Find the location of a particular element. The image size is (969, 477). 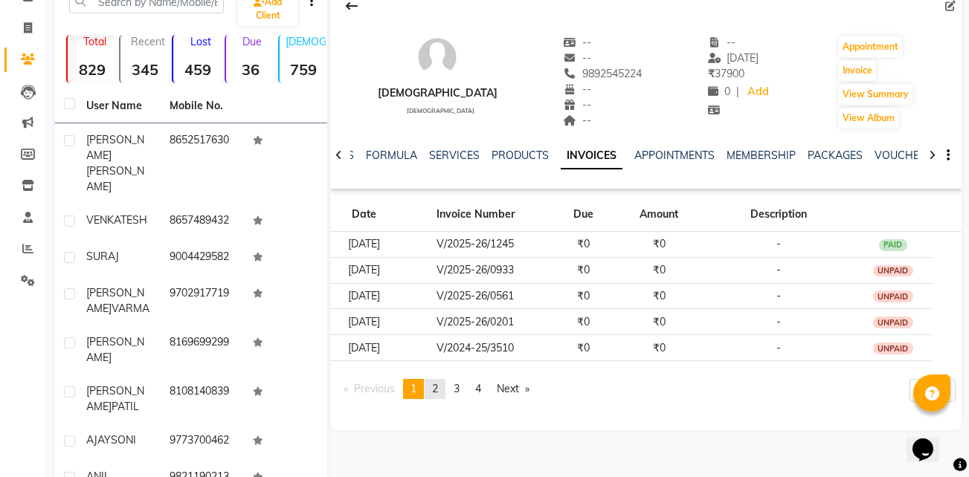

td: 8169699299 is located at coordinates (202, 350).